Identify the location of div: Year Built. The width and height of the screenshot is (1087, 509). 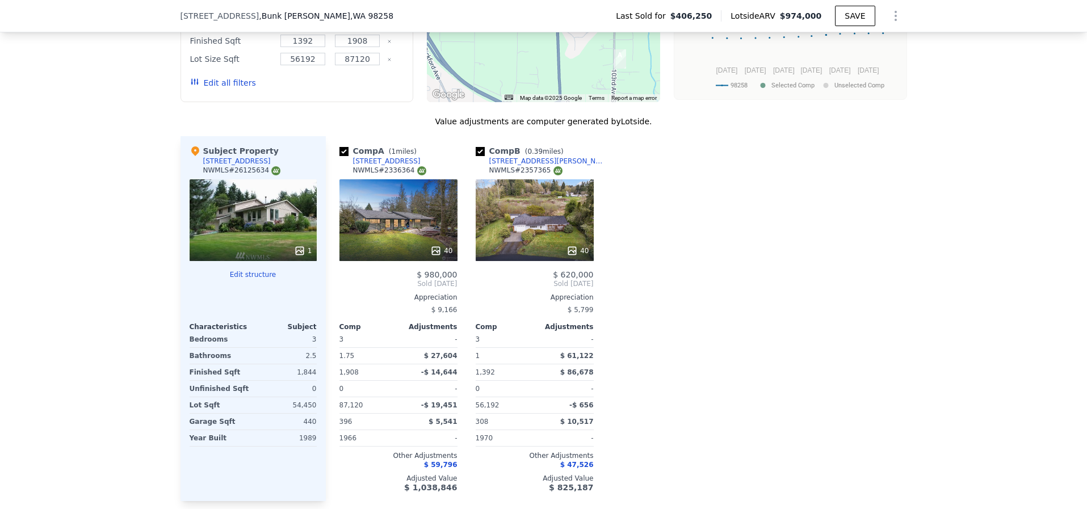
(220, 438).